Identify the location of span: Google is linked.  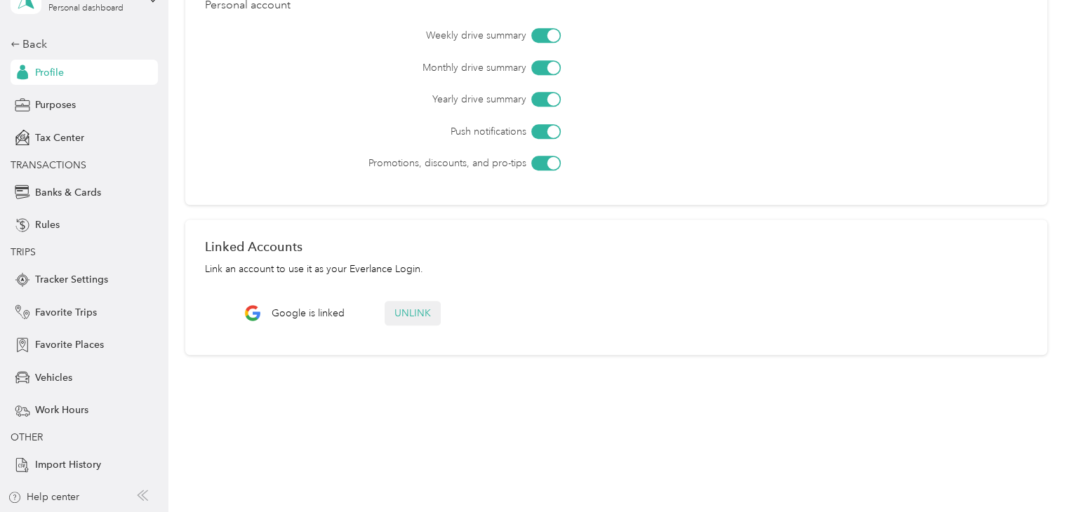
(308, 313).